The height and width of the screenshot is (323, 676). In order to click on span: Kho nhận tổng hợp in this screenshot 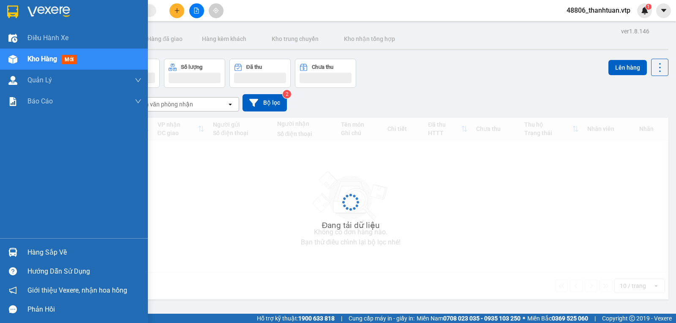, I will do `click(369, 39)`.